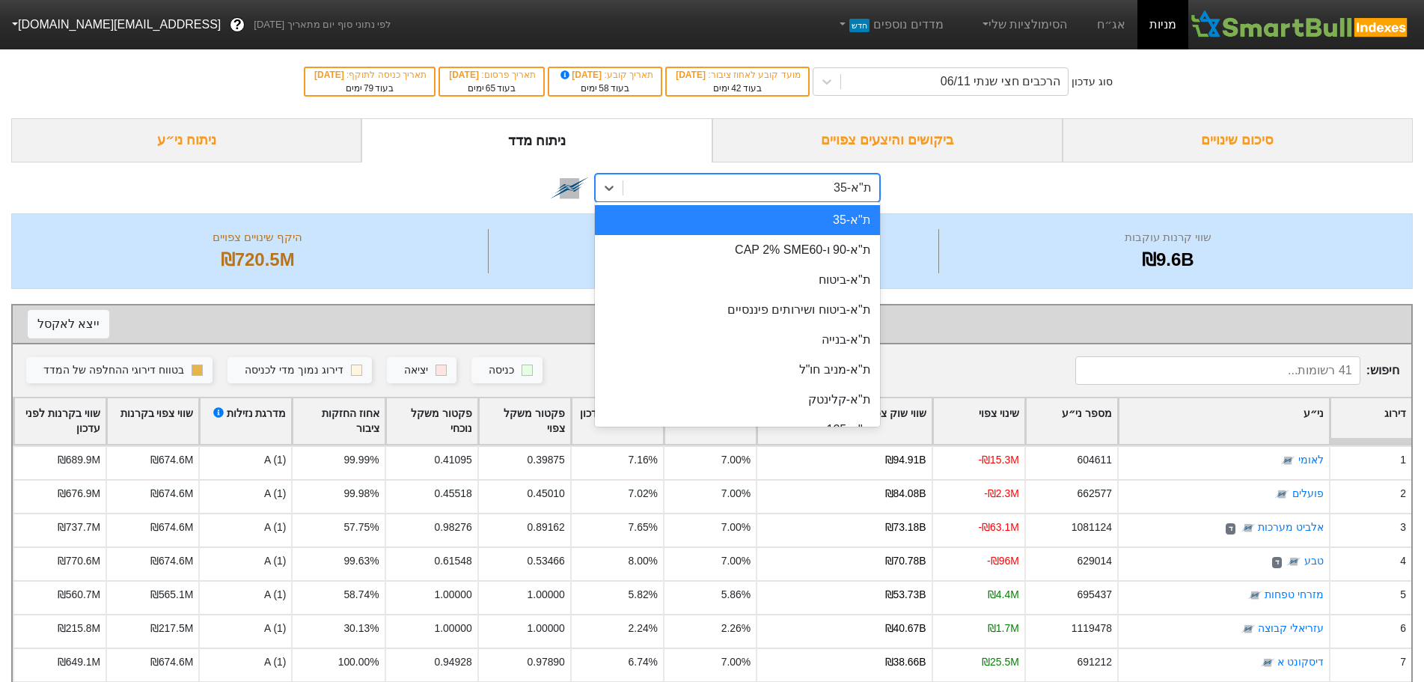  Describe the element at coordinates (737, 280) in the screenshot. I see `div: ת"א-ביטוח` at that location.